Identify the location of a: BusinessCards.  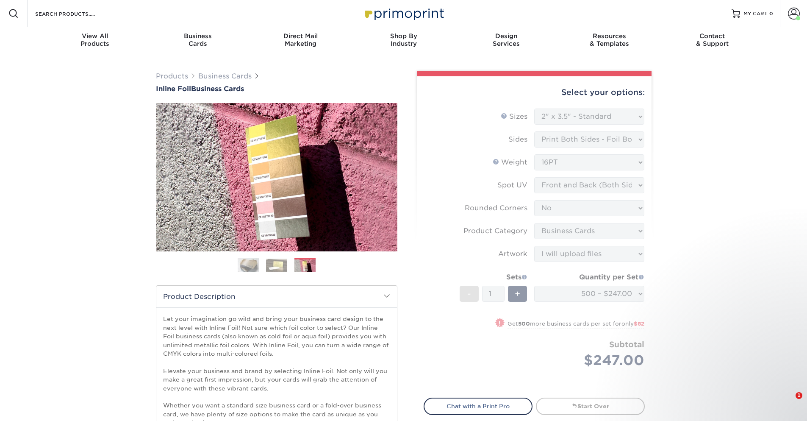
(198, 41).